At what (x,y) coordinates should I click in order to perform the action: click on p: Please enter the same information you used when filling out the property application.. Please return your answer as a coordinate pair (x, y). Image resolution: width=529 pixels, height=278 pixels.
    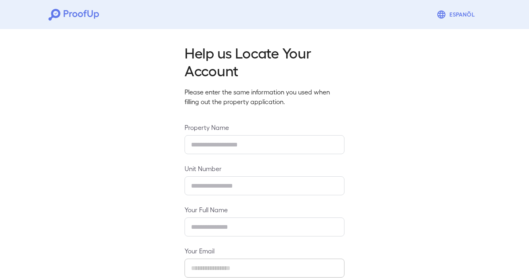
    Looking at the image, I should click on (264, 97).